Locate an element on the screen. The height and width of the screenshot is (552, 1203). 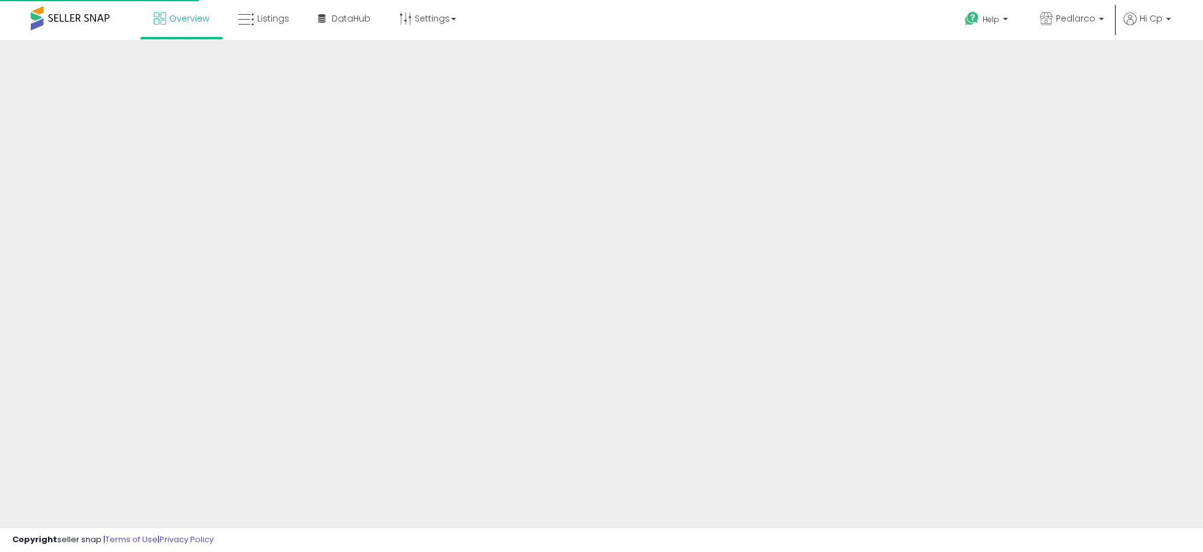
span: DataHub is located at coordinates (351, 18).